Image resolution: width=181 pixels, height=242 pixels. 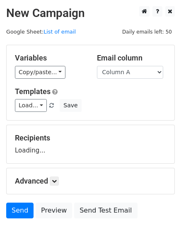 What do you see at coordinates (147, 32) in the screenshot?
I see `span: Daily emails left: 50` at bounding box center [147, 32].